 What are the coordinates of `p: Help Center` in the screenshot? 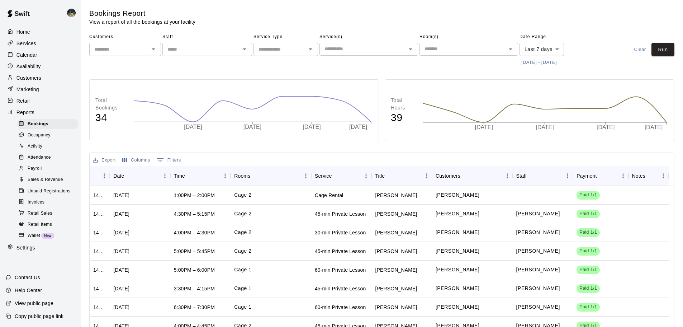 It's located at (28, 290).